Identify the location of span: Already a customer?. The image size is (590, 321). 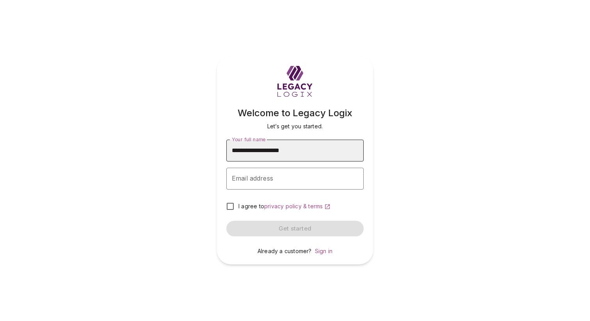
(284, 251).